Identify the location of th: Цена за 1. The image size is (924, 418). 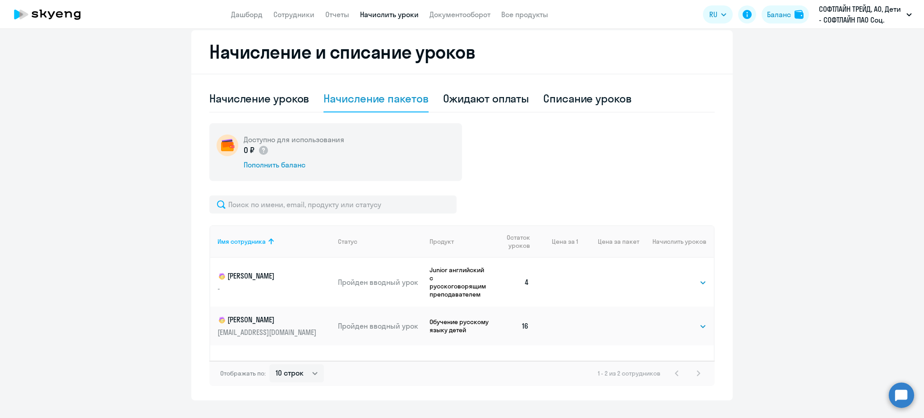
(557, 241).